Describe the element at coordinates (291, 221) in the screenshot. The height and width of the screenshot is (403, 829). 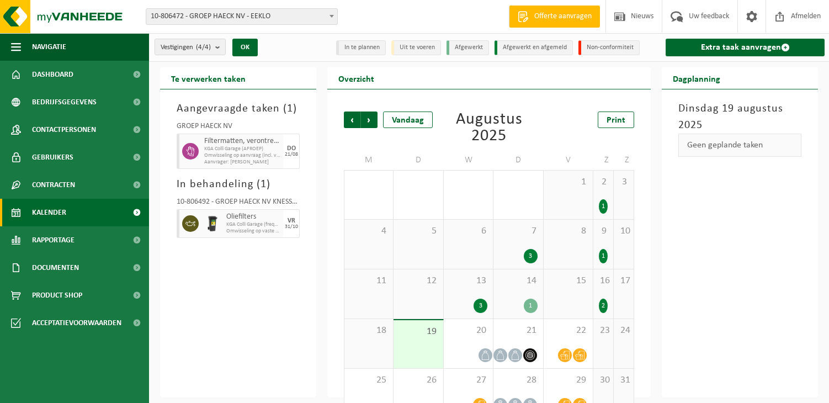
I see `div: VR` at that location.